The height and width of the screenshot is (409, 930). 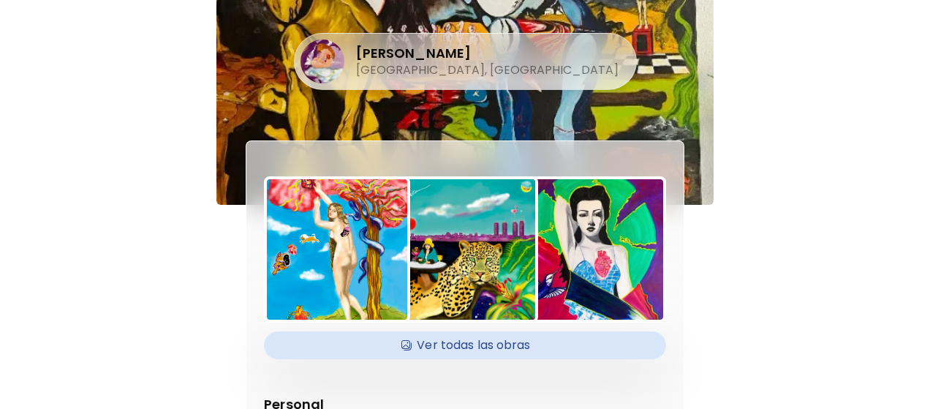 What do you see at coordinates (465, 249) in the screenshot?
I see `img: https://cdn.kaleido.art/CDN/Artwork/152017/Thumbnail/medium.webp?updated=678554` at bounding box center [465, 249].